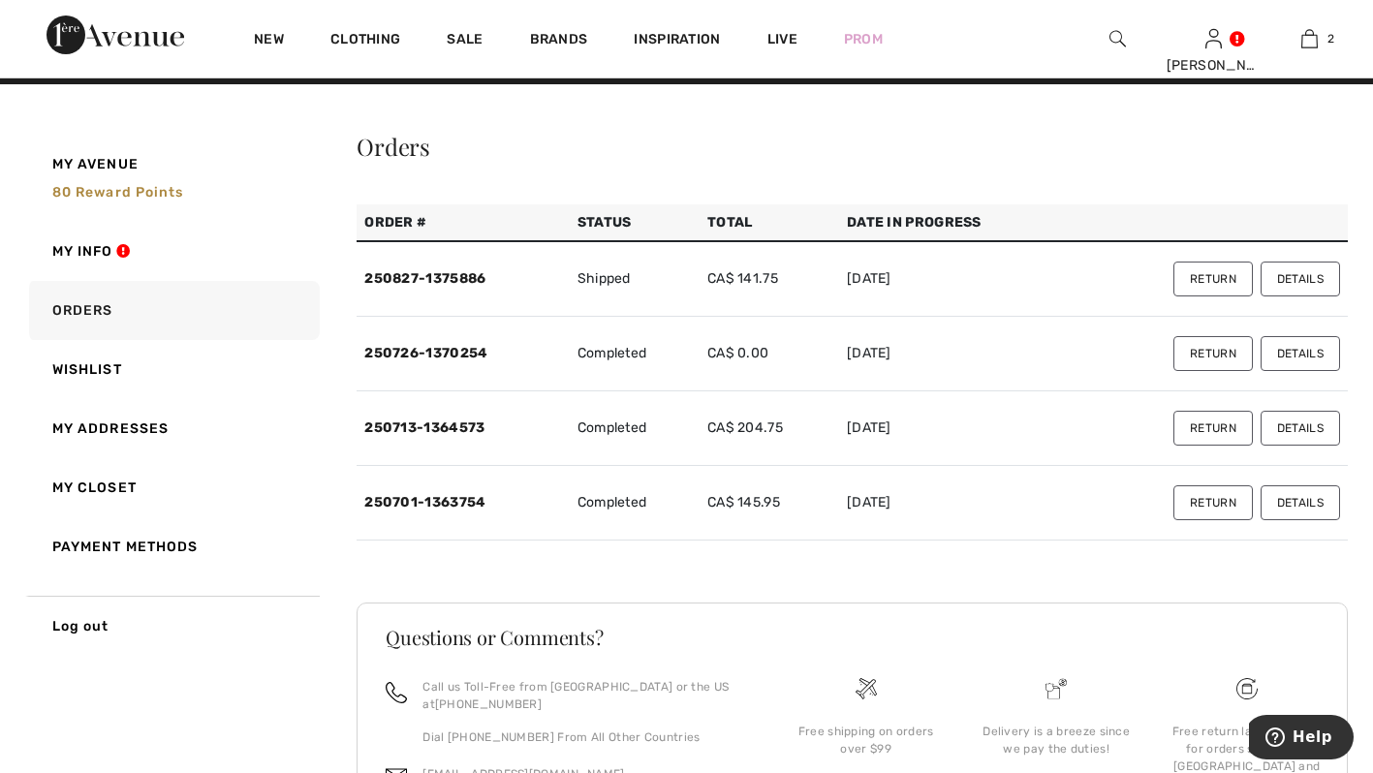 The width and height of the screenshot is (1373, 773). What do you see at coordinates (424, 278) in the screenshot?
I see `a: 250827-1375886` at bounding box center [424, 278].